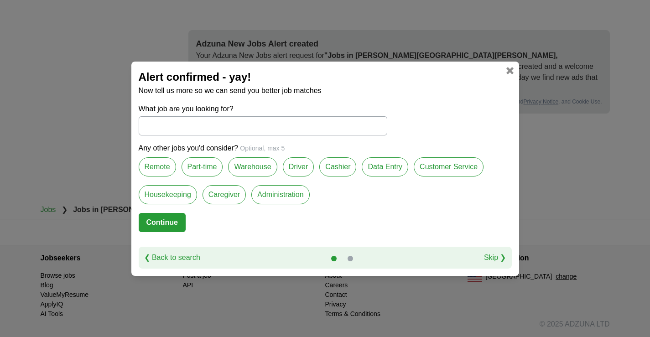  I want to click on a: ❮ Back to search, so click(172, 258).